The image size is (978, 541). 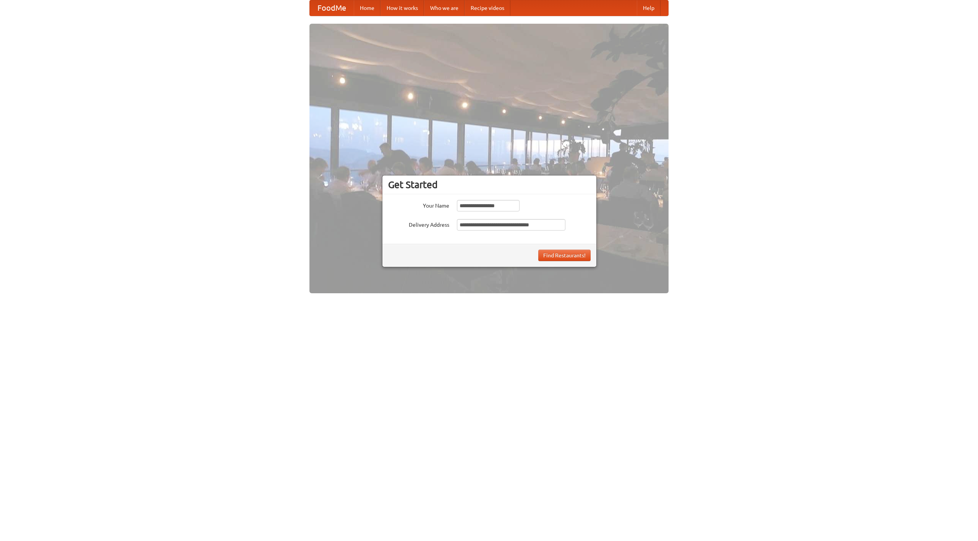 I want to click on a: Home, so click(x=367, y=8).